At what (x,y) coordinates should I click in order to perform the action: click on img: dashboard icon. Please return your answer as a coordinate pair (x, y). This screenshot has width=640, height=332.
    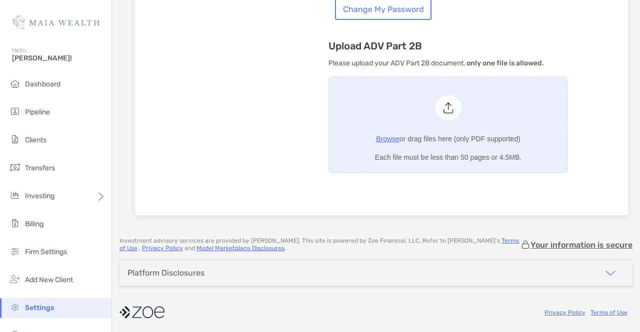
    Looking at the image, I should click on (15, 83).